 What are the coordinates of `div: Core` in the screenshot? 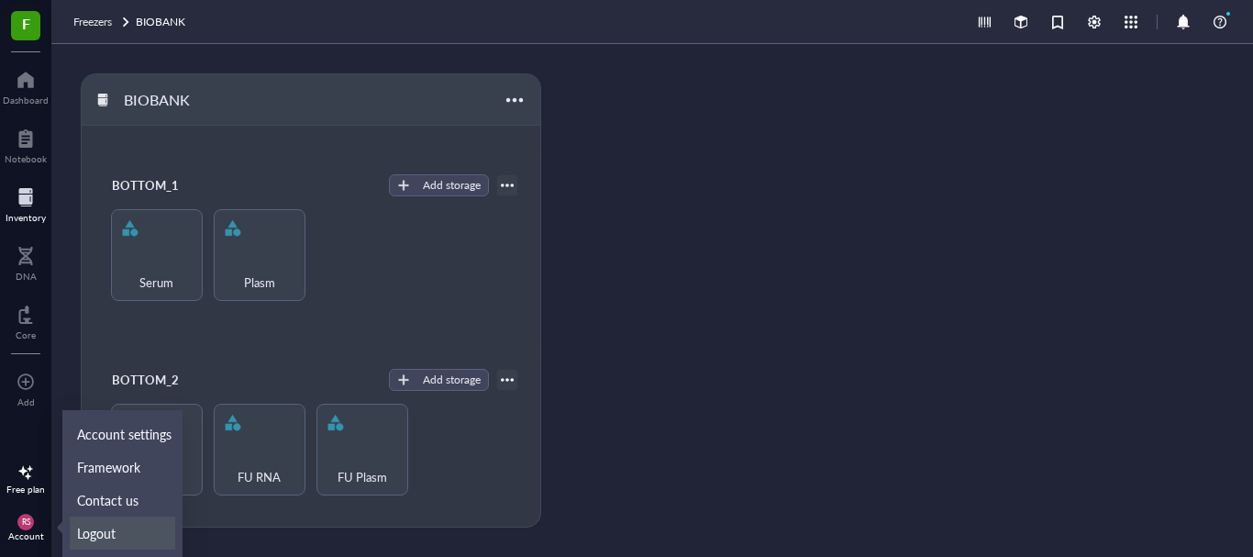 It's located at (26, 335).